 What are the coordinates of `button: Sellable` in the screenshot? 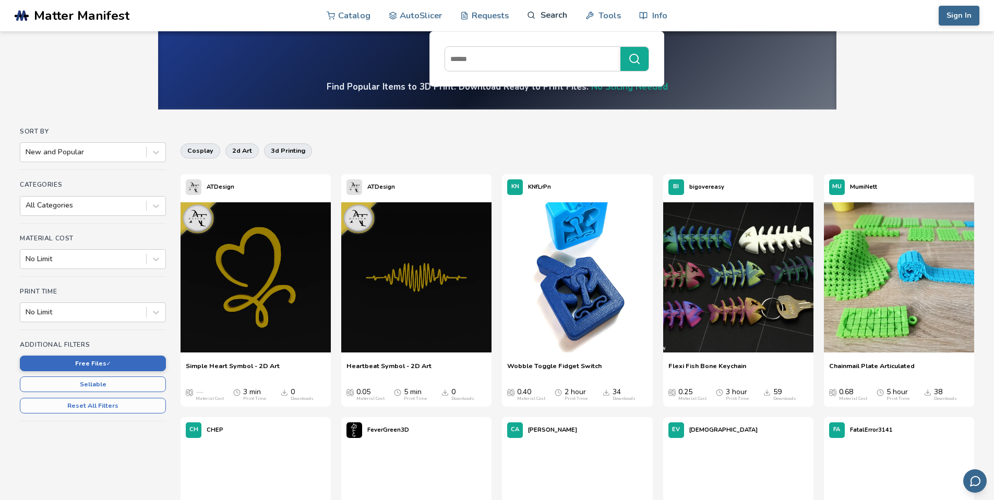 It's located at (93, 385).